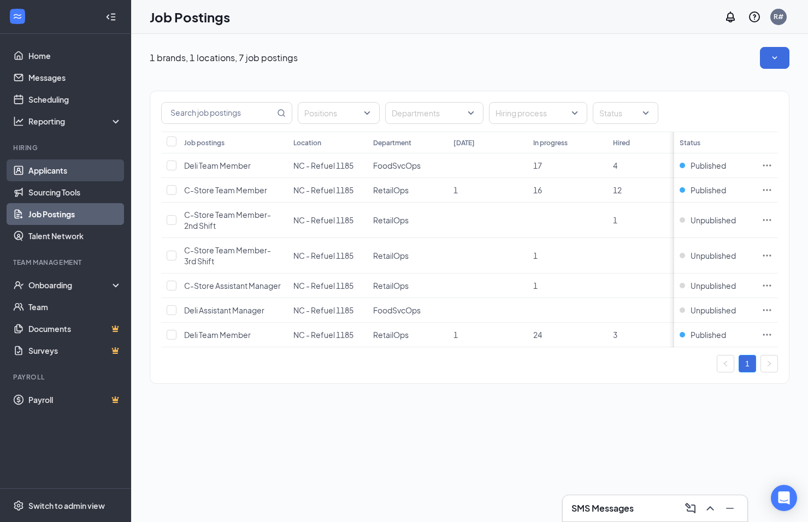 The height and width of the screenshot is (522, 808). I want to click on li: Next Page, so click(769, 364).